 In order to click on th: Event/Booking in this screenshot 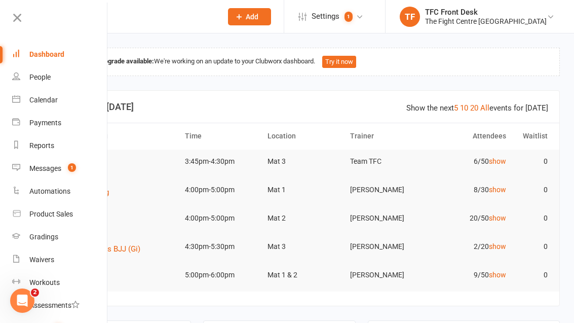, I will do `click(118, 136)`.